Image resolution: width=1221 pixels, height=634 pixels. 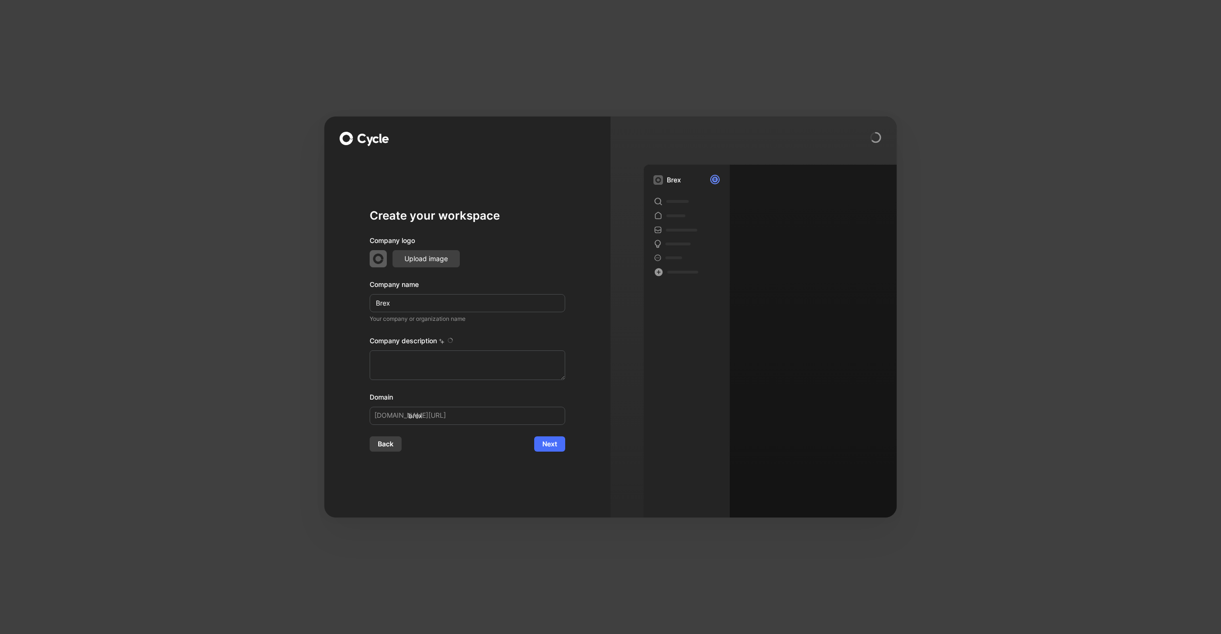 I want to click on div: Brex, so click(x=674, y=180).